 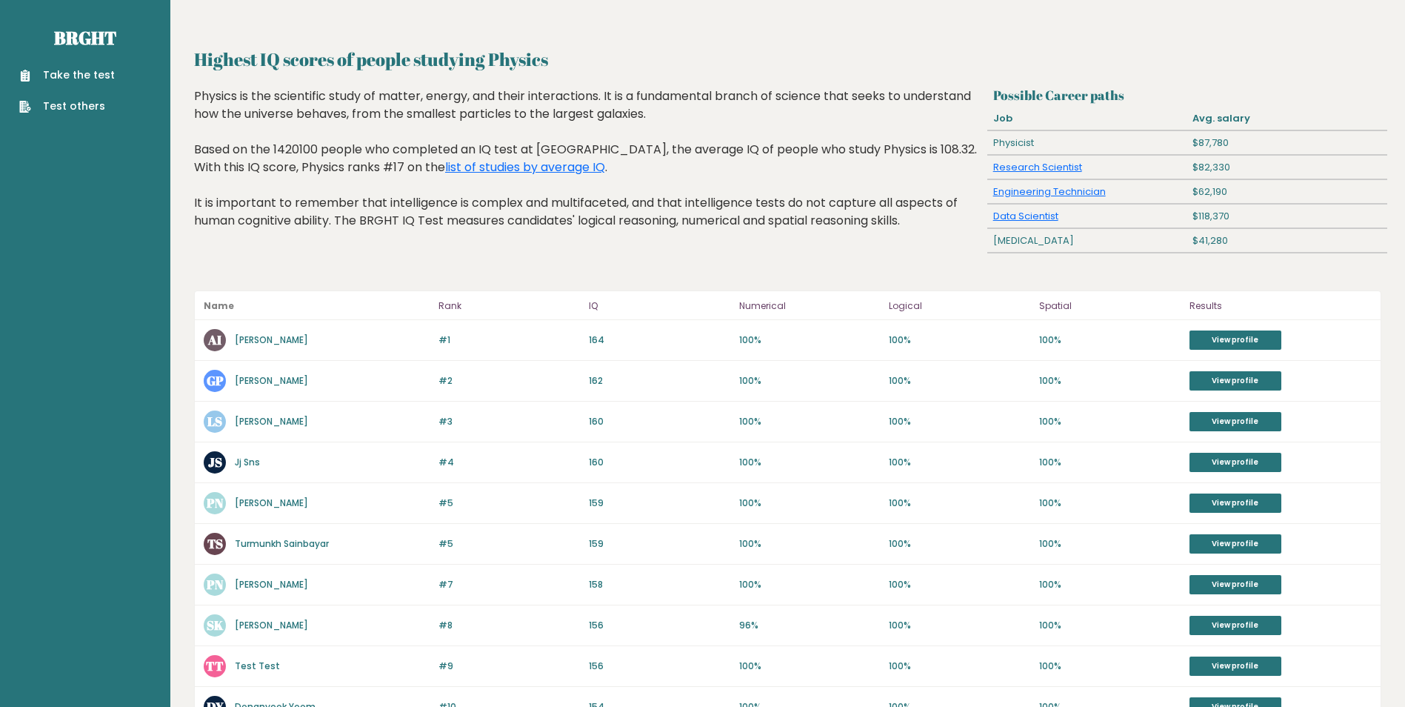 What do you see at coordinates (525, 167) in the screenshot?
I see `a: list of studies by average IQ` at bounding box center [525, 167].